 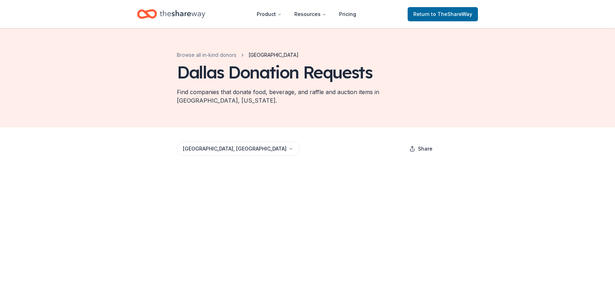 I want to click on nav: breadcrumb, so click(x=237, y=55).